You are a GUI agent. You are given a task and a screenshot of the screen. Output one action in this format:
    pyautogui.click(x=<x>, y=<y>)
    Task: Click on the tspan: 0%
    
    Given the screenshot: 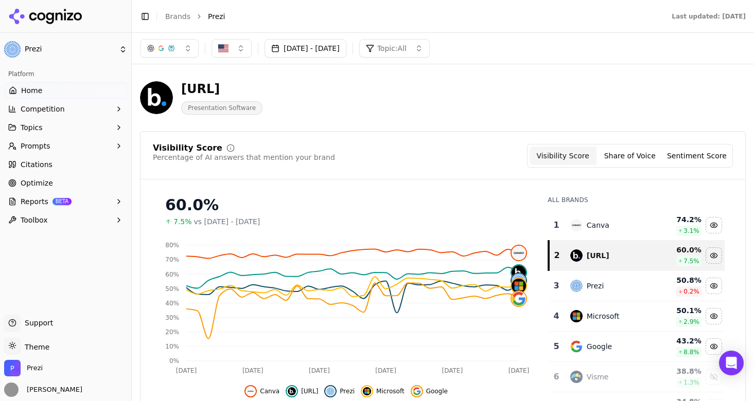 What is the action you would take?
    pyautogui.click(x=174, y=361)
    